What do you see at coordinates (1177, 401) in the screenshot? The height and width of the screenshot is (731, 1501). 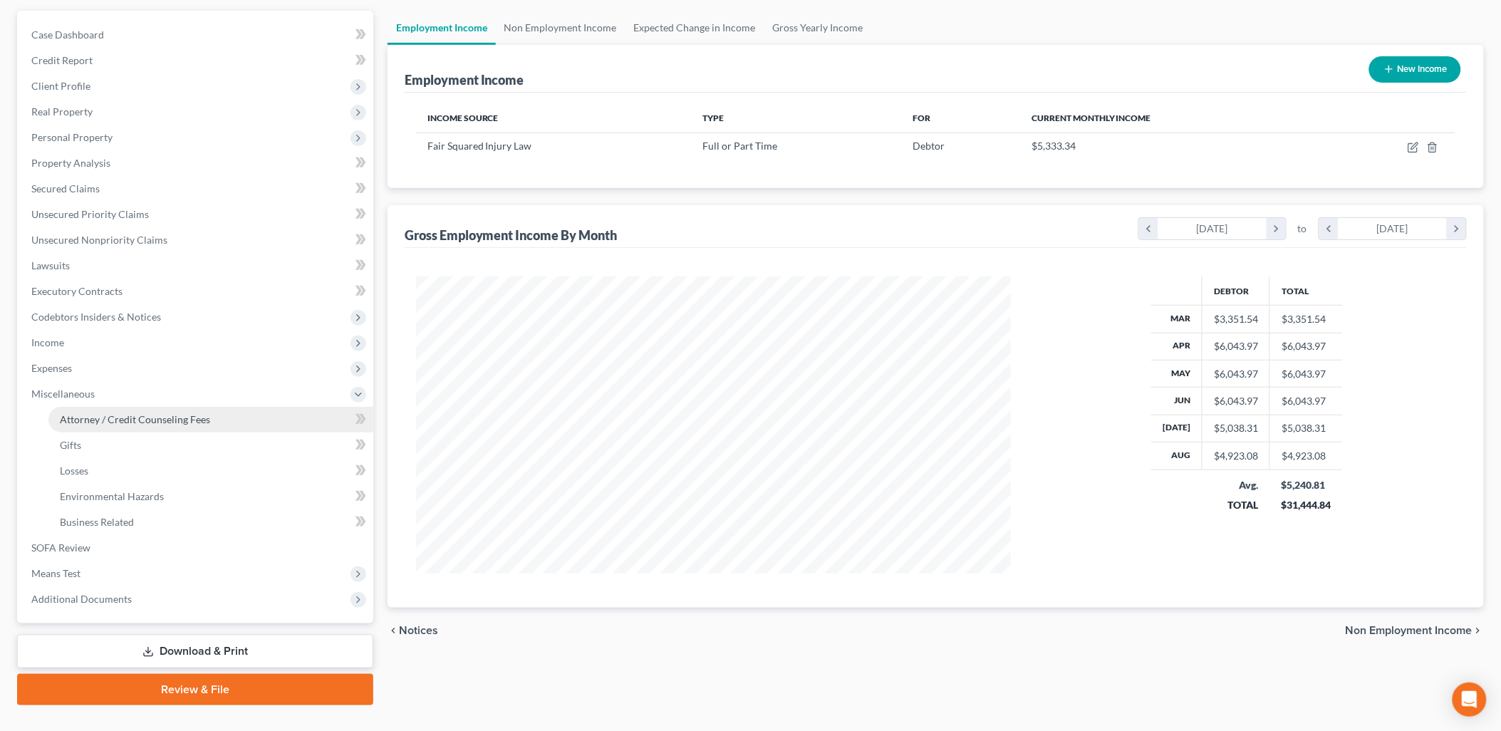 I see `th: Jun` at bounding box center [1177, 401].